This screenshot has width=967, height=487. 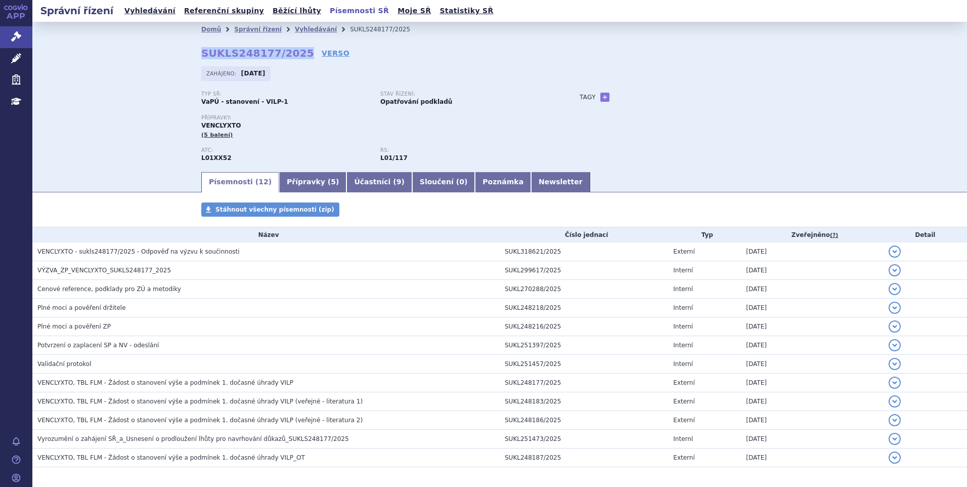 What do you see at coordinates (359, 11) in the screenshot?
I see `a: Písemnosti SŘ` at bounding box center [359, 11].